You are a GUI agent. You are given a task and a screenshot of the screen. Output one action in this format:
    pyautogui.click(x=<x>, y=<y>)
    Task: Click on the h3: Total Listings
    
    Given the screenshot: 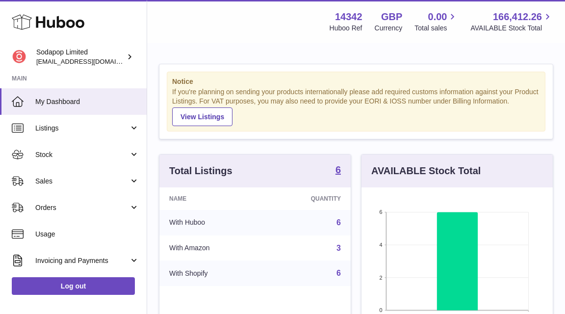 What is the action you would take?
    pyautogui.click(x=201, y=171)
    